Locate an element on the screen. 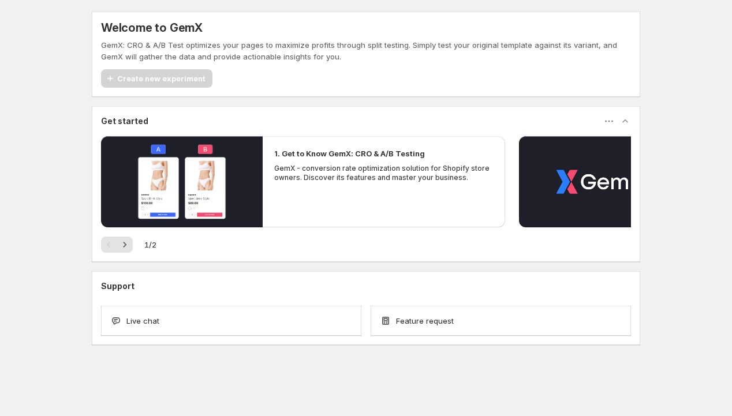 Image resolution: width=732 pixels, height=416 pixels. h5: Welcome to GemX is located at coordinates (152, 28).